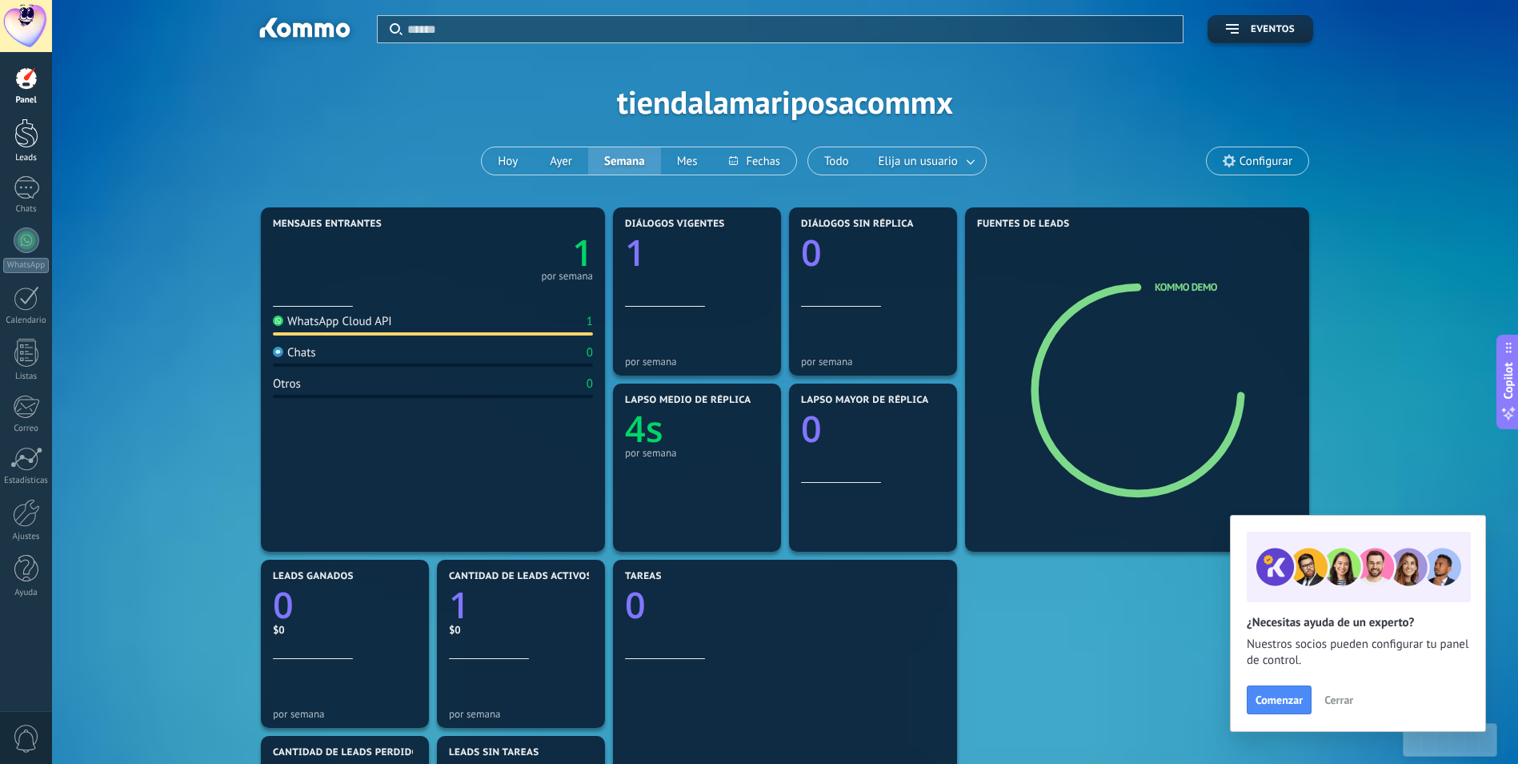 Image resolution: width=1518 pixels, height=764 pixels. Describe the element at coordinates (26, 376) in the screenshot. I see `div: Listas` at that location.